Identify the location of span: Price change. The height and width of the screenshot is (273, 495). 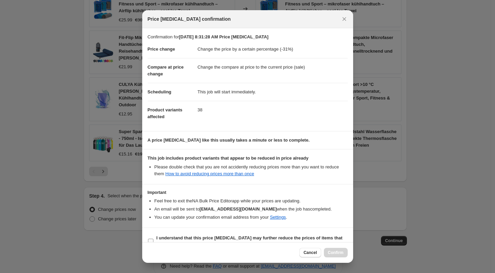
(161, 49).